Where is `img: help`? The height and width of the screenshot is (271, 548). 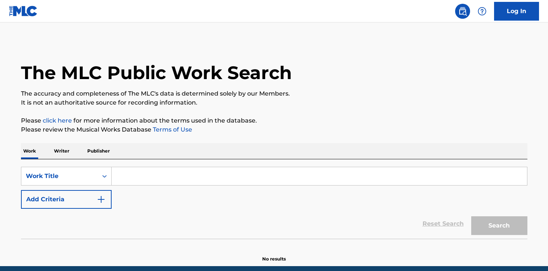
img: help is located at coordinates (482, 11).